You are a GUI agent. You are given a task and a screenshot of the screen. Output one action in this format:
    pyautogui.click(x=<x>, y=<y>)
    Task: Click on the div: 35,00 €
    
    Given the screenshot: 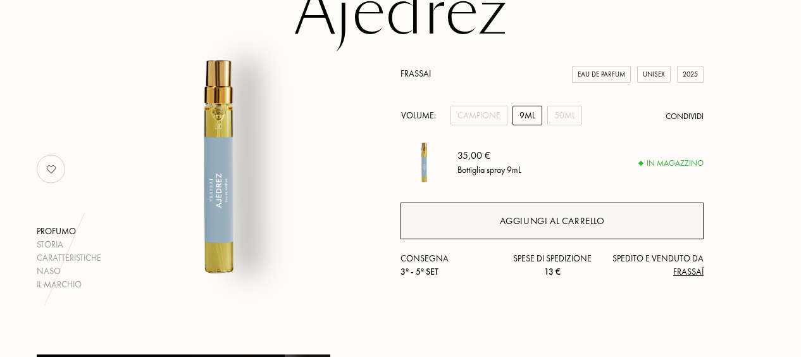 What is the action you would take?
    pyautogui.click(x=489, y=155)
    